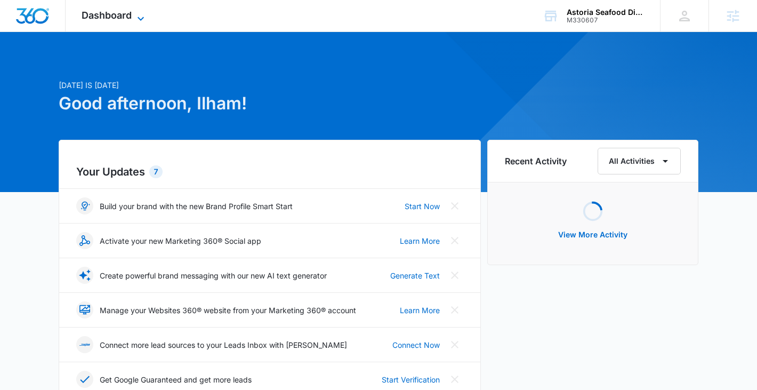 This screenshot has width=757, height=390. Describe the element at coordinates (33, 66) in the screenshot. I see `img: tab_domain_overview_orange.svg` at that location.